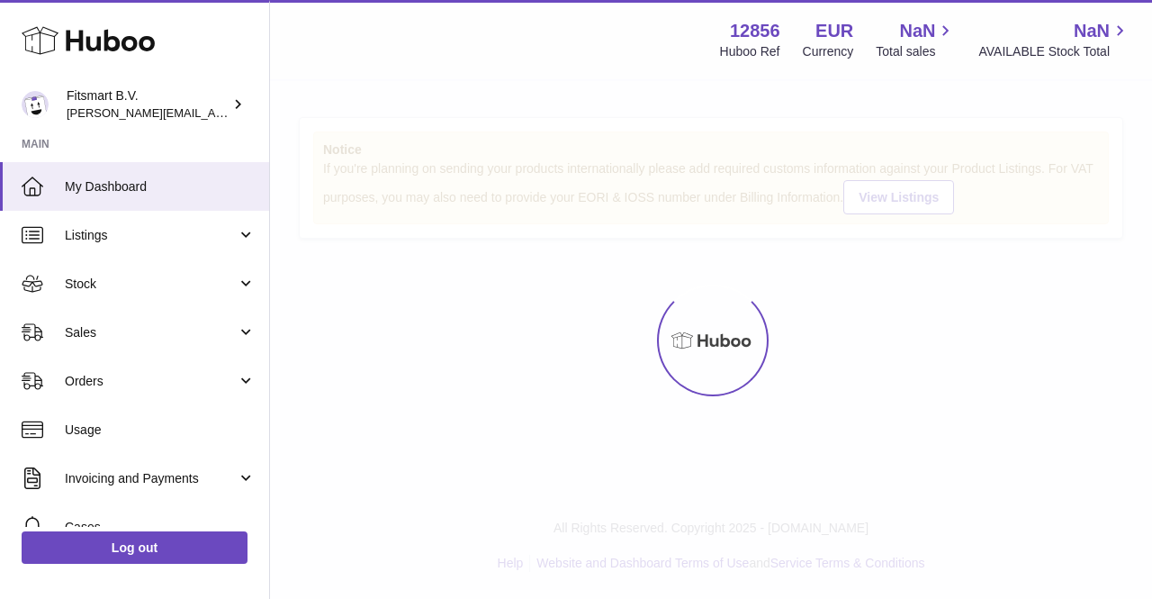 The width and height of the screenshot is (1152, 599). What do you see at coordinates (755, 31) in the screenshot?
I see `strong: 12856` at bounding box center [755, 31].